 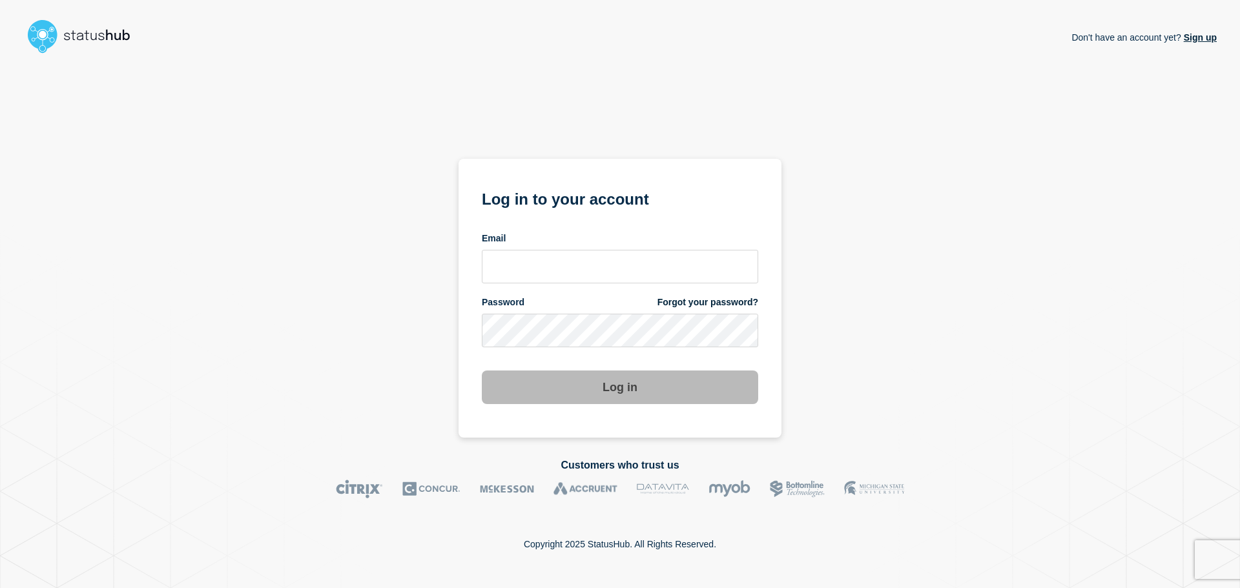 I want to click on p: Don't have an account yet?, so click(x=1143, y=37).